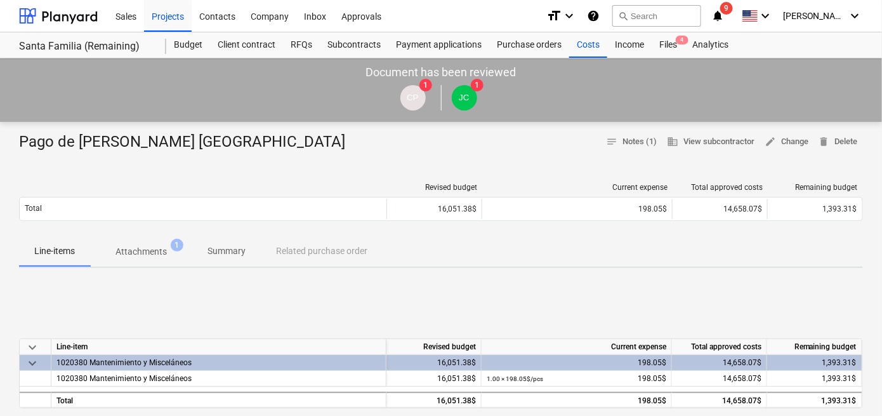 Image resolution: width=882 pixels, height=416 pixels. I want to click on span: 1,393.31$, so click(840, 209).